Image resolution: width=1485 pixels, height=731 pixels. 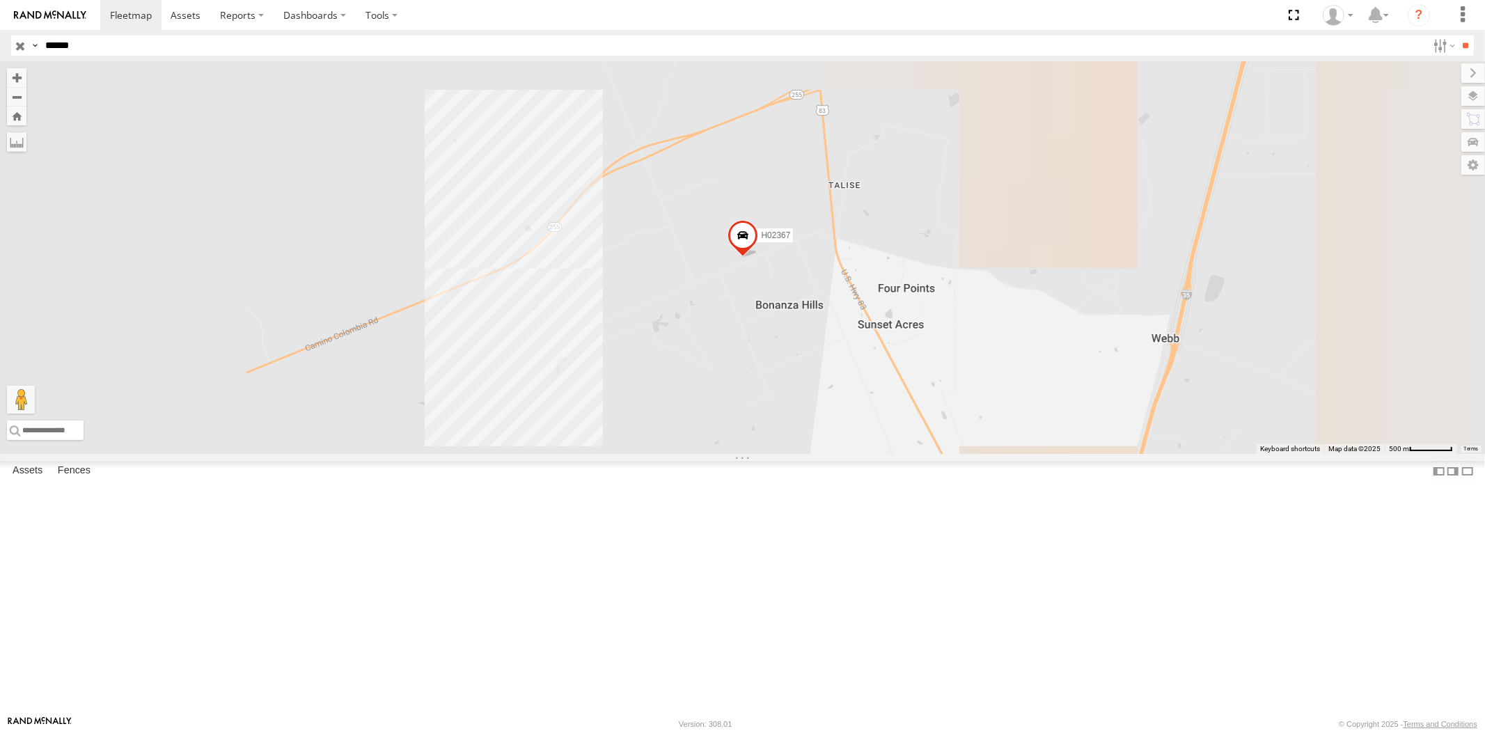 I want to click on label: Dock Summary Table to the Left, so click(x=1439, y=471).